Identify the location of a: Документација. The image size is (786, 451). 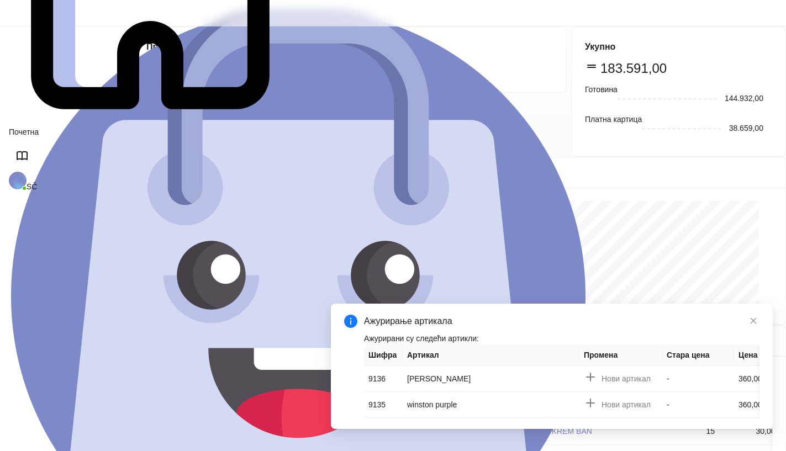
(22, 159).